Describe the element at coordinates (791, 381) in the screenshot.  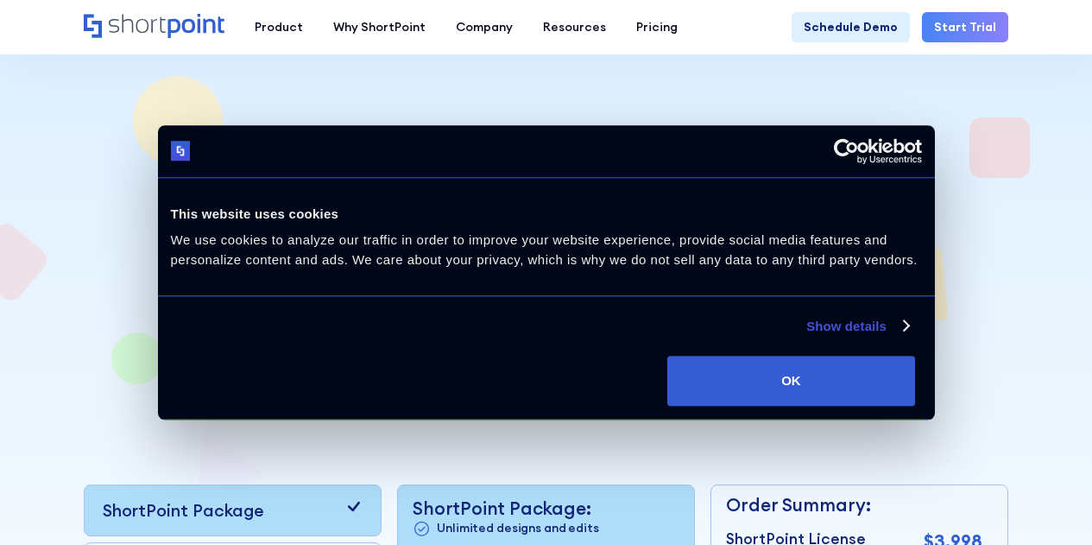
I see `button: OK` at that location.